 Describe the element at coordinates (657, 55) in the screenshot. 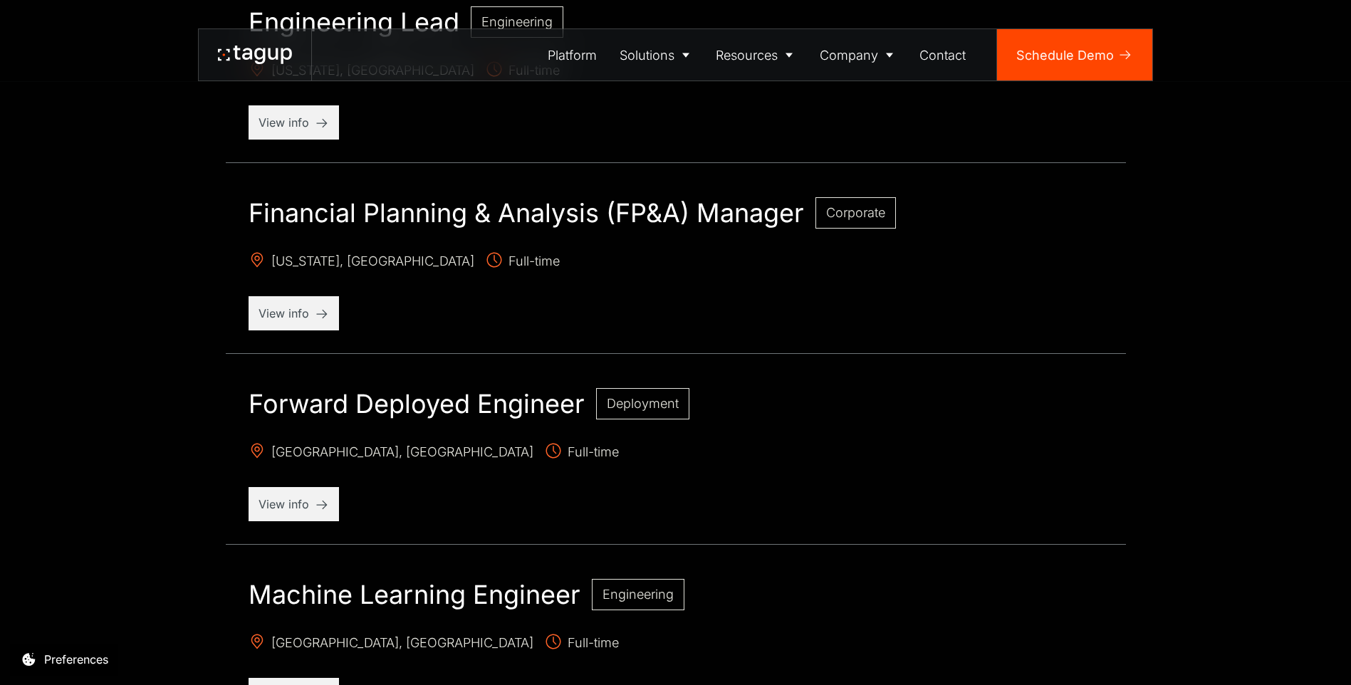

I see `a: Solutions` at that location.